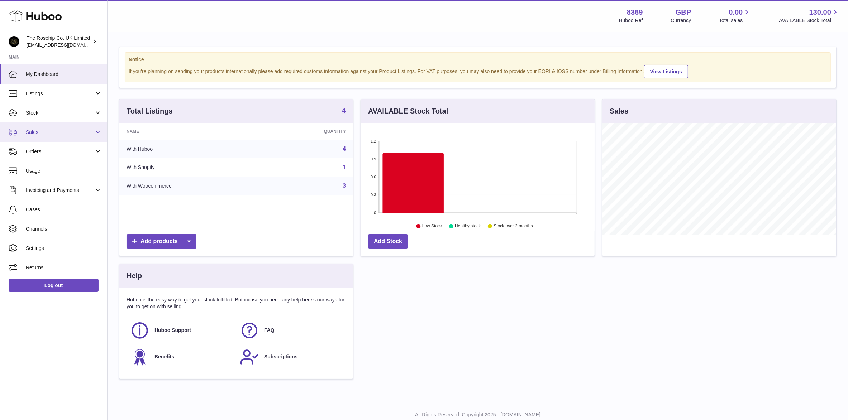 This screenshot has height=420, width=848. I want to click on a: 0.00 Total sales, so click(735, 16).